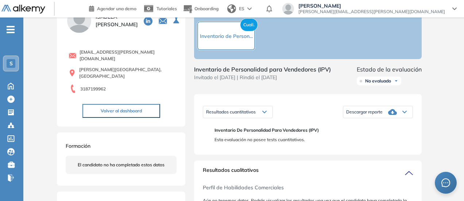  Describe the element at coordinates (113, 8) in the screenshot. I see `a: Agendar una demo` at that location.